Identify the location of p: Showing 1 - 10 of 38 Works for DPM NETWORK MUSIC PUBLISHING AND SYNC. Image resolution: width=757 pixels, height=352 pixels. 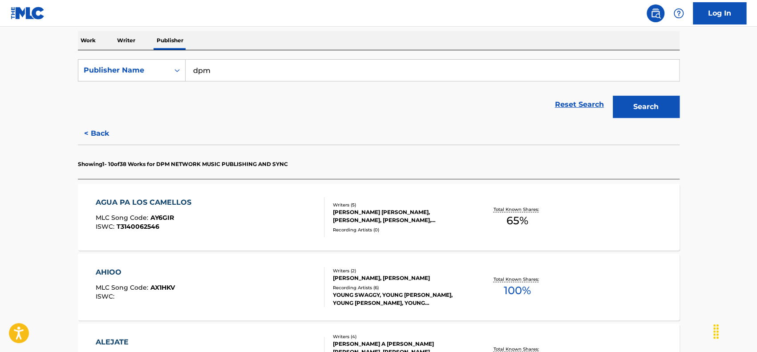
(183, 164).